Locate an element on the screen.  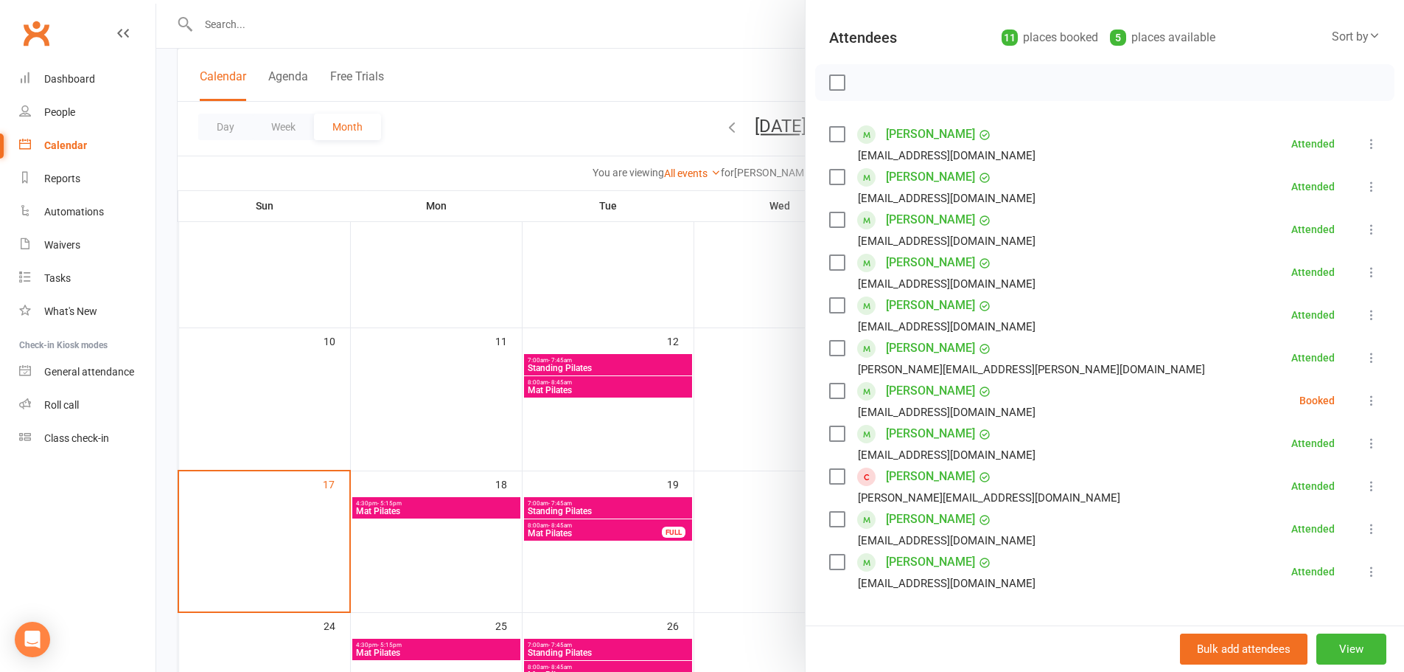
button: Bulk add attendees is located at coordinates (1244, 649).